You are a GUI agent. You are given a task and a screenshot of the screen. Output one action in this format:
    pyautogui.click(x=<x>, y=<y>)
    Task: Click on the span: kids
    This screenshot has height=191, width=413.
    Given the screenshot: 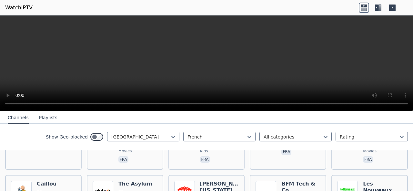 What is the action you would take?
    pyautogui.click(x=204, y=151)
    